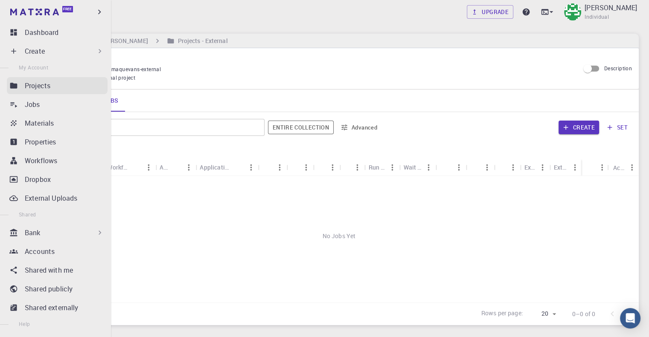 Image resolution: width=649 pixels, height=337 pixels. What do you see at coordinates (320, 60) in the screenshot?
I see `p: External` at bounding box center [320, 60].